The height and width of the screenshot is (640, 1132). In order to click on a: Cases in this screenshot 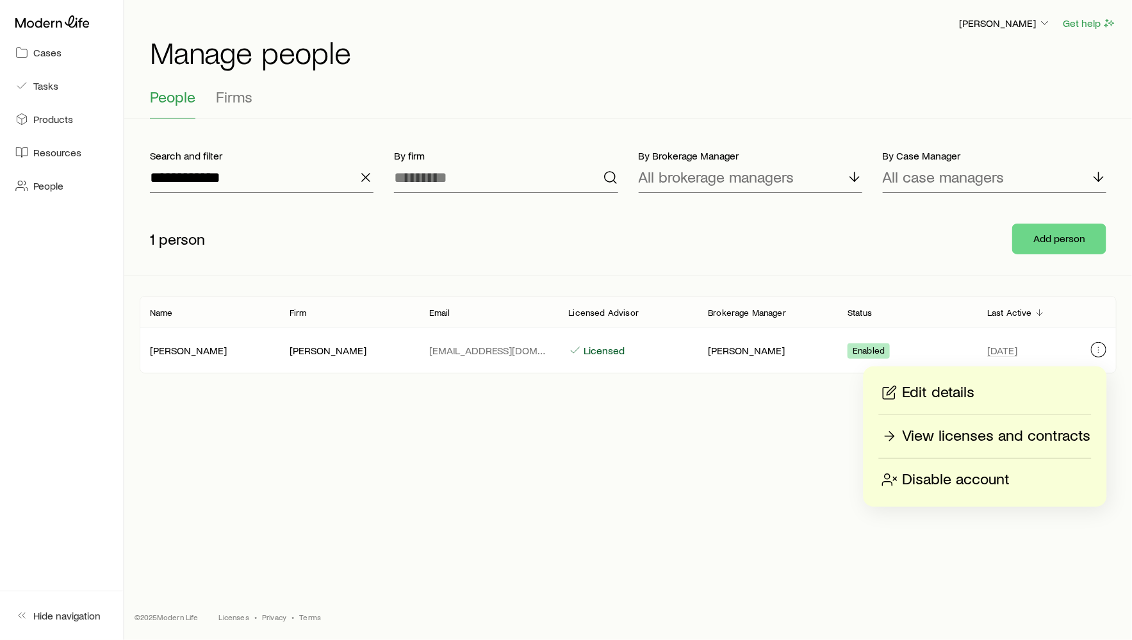, I will do `click(62, 53)`.